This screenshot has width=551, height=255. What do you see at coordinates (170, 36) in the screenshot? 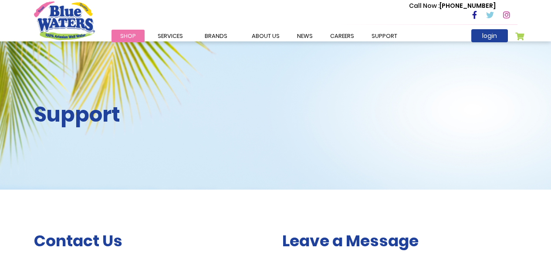
I see `a: Services` at bounding box center [170, 36].